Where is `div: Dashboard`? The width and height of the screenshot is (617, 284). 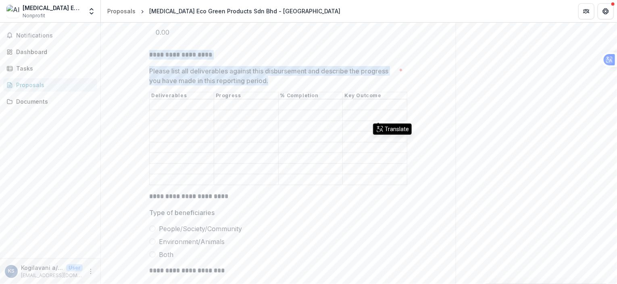 div: Dashboard is located at coordinates (53, 52).